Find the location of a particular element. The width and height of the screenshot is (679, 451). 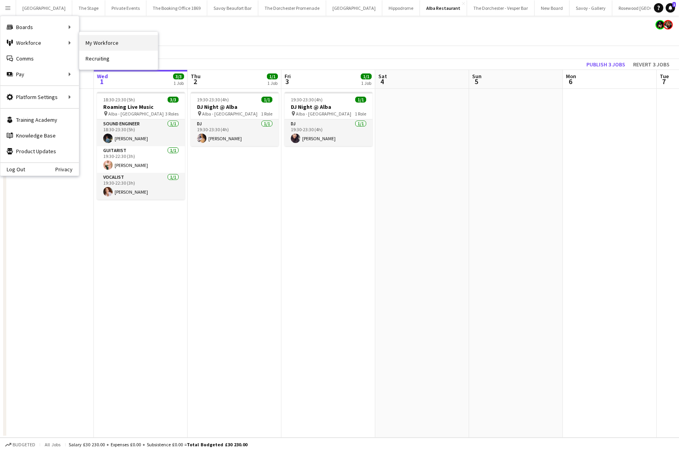

a: Product Updates is located at coordinates (40, 151).